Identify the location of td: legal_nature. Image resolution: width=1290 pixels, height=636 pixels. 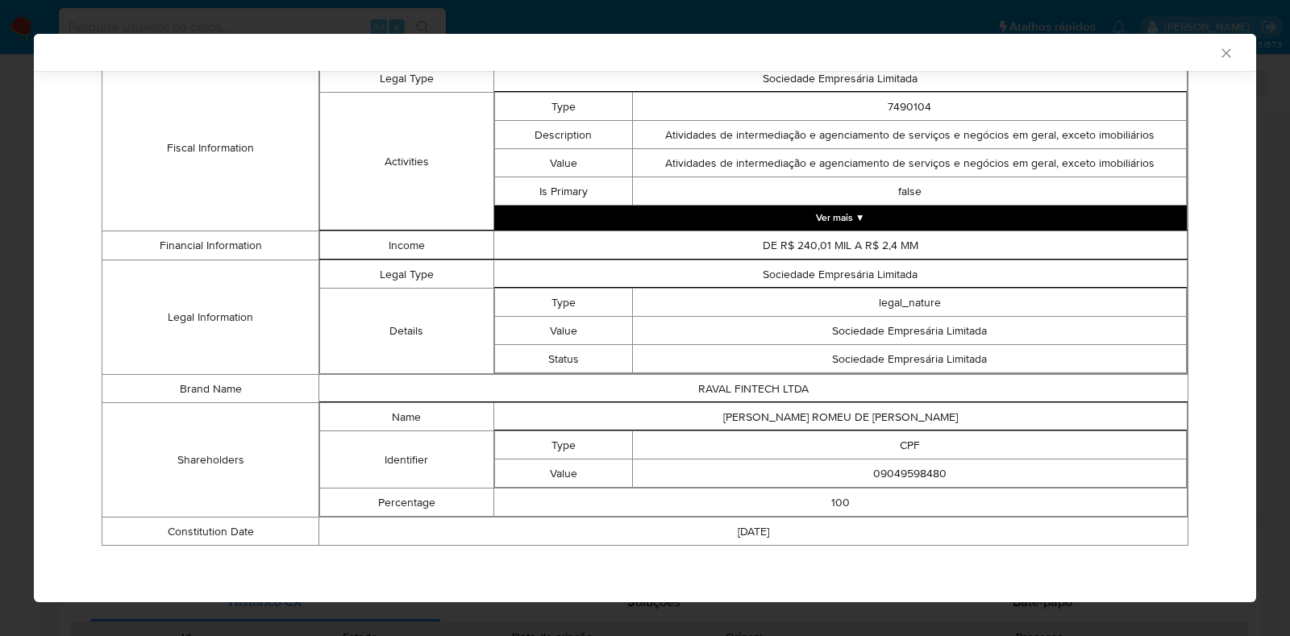
(909, 302).